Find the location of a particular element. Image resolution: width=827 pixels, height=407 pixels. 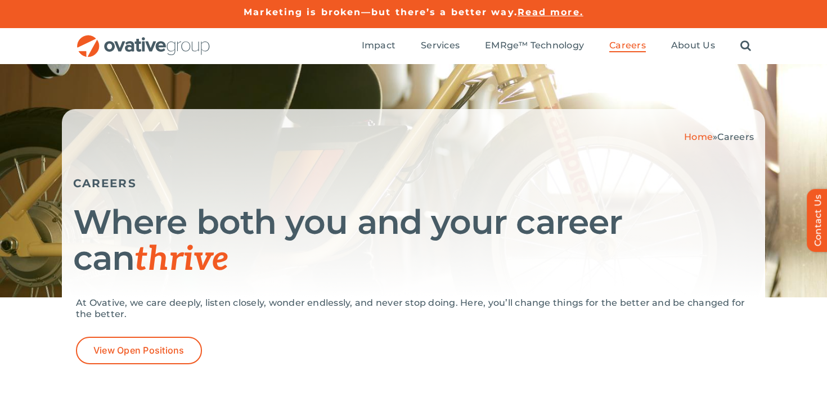

a: Impact is located at coordinates (379, 46).